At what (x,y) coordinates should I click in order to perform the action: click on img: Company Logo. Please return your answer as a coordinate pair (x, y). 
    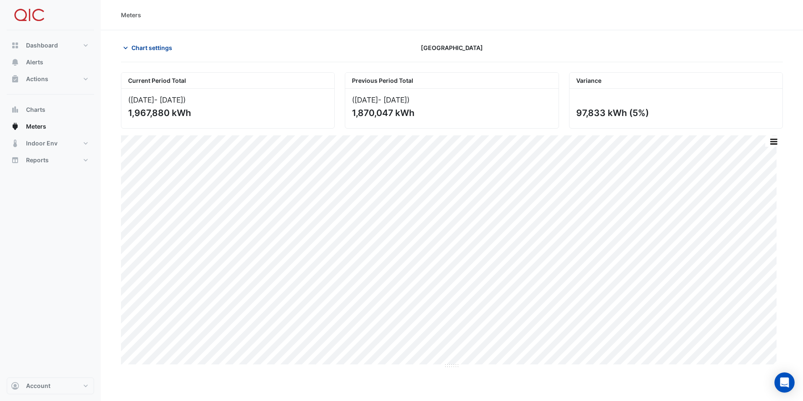
    Looking at the image, I should click on (29, 15).